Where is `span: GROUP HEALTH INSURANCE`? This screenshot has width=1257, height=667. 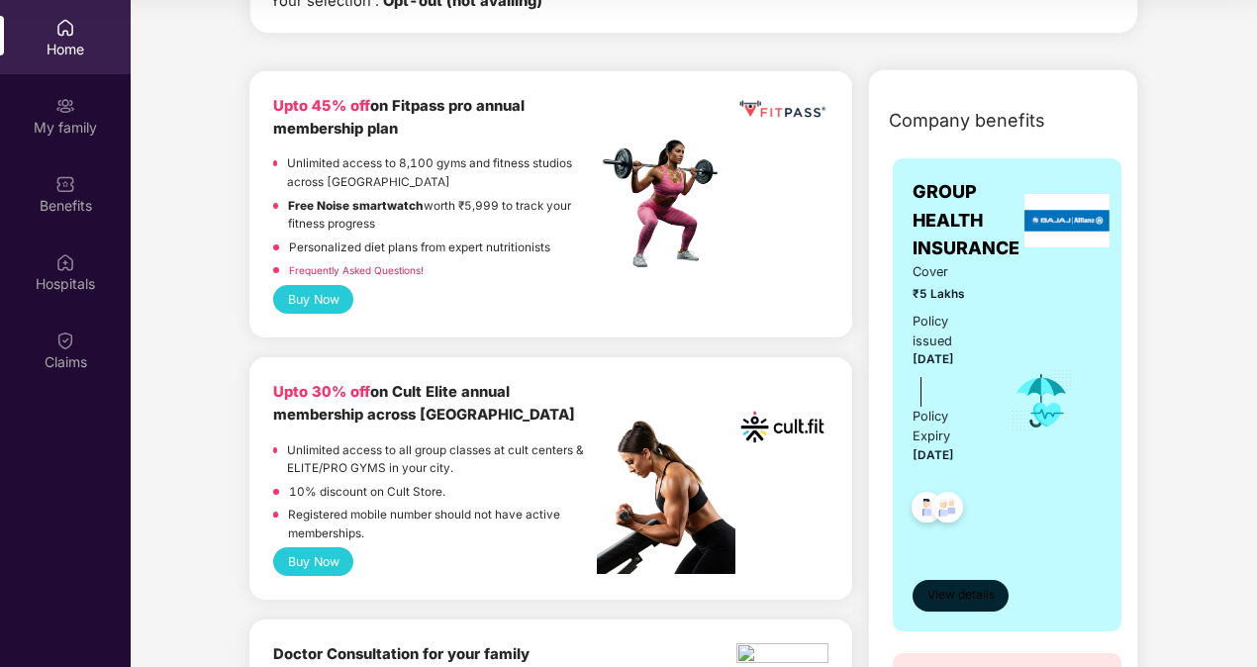
span: GROUP HEALTH INSURANCE is located at coordinates (966, 220).